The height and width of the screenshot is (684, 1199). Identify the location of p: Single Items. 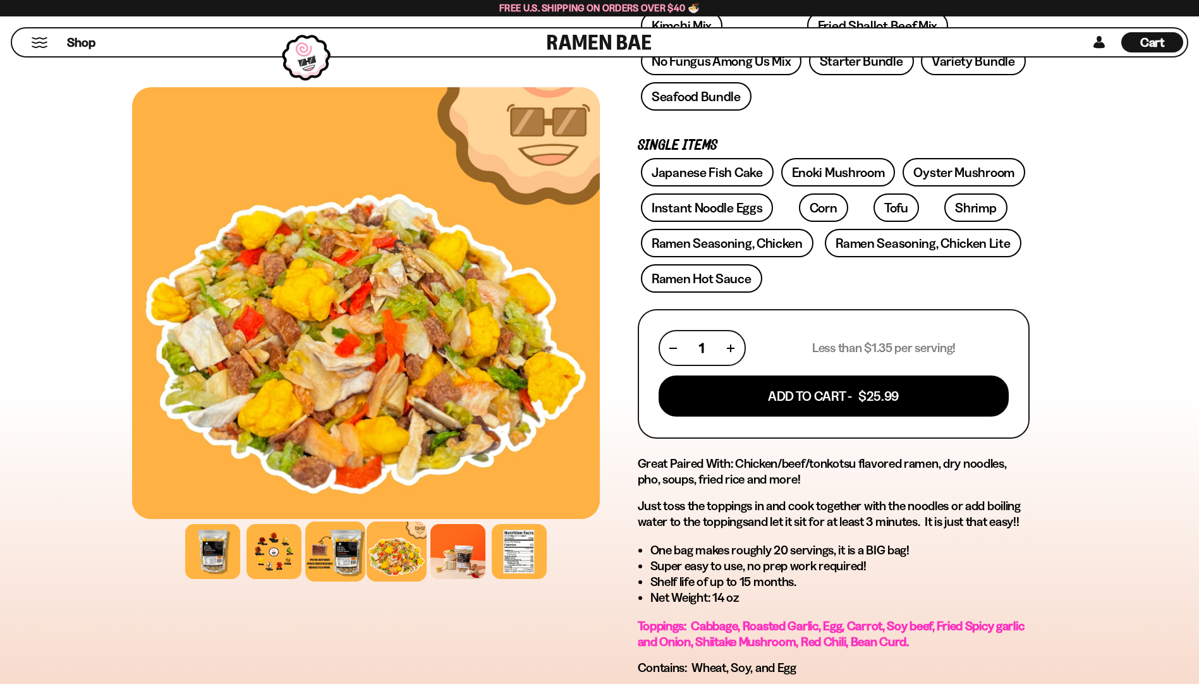
(834, 145).